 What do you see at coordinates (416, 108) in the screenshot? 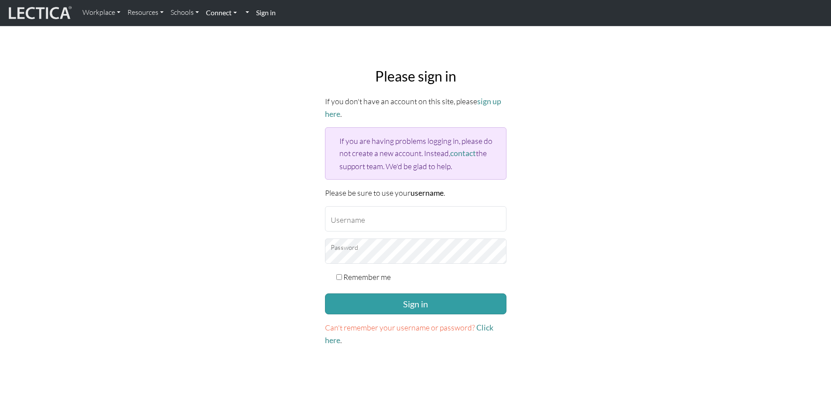
I see `p: If you don't have an account on this site, please .` at bounding box center [416, 108].